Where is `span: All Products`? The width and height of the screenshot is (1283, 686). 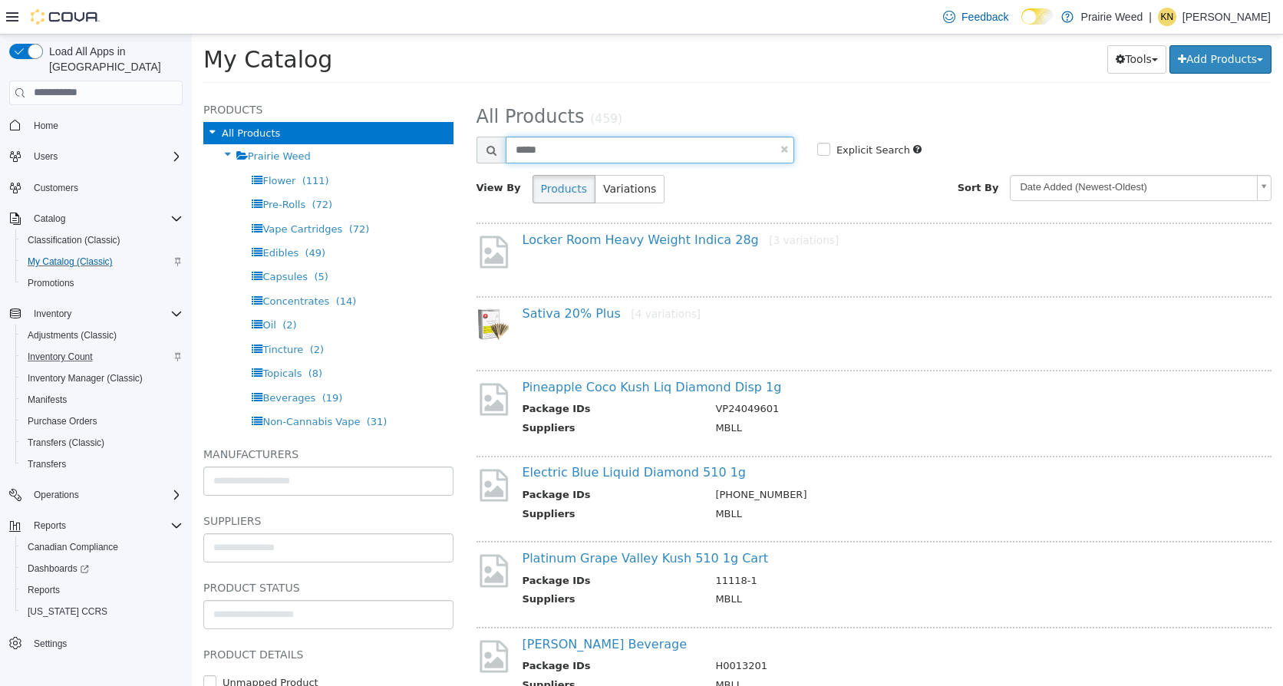 span: All Products is located at coordinates (59, 98).